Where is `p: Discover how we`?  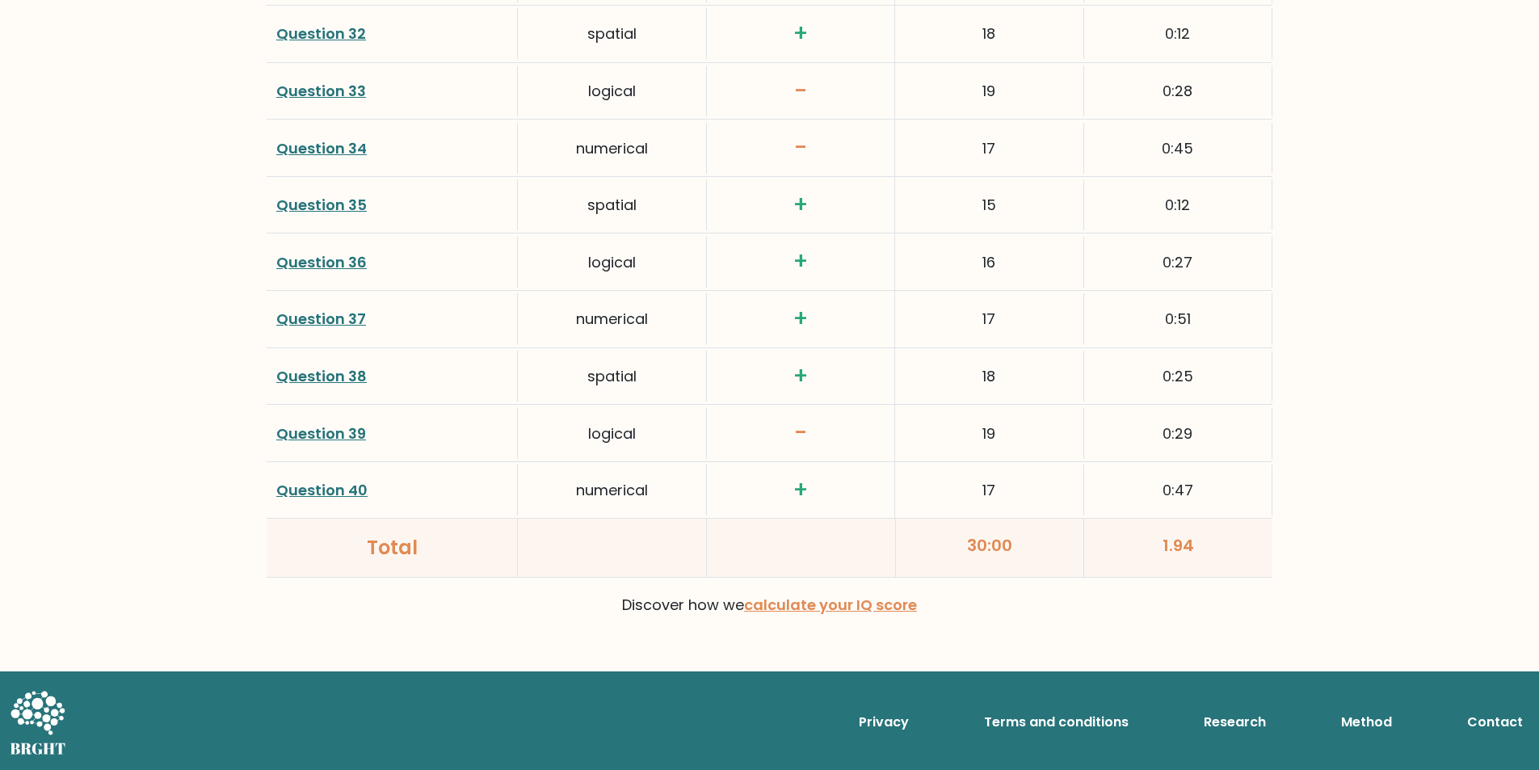
p: Discover how we is located at coordinates (769, 605).